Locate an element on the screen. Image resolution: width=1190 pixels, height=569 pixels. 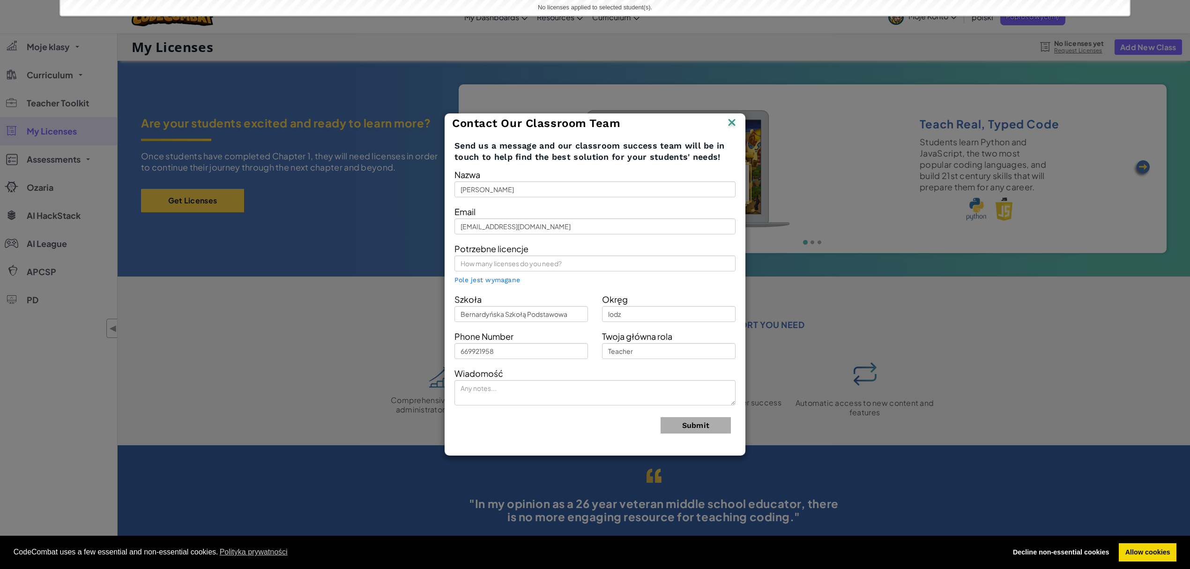
span: Contact Our Classroom Team is located at coordinates (537, 123).